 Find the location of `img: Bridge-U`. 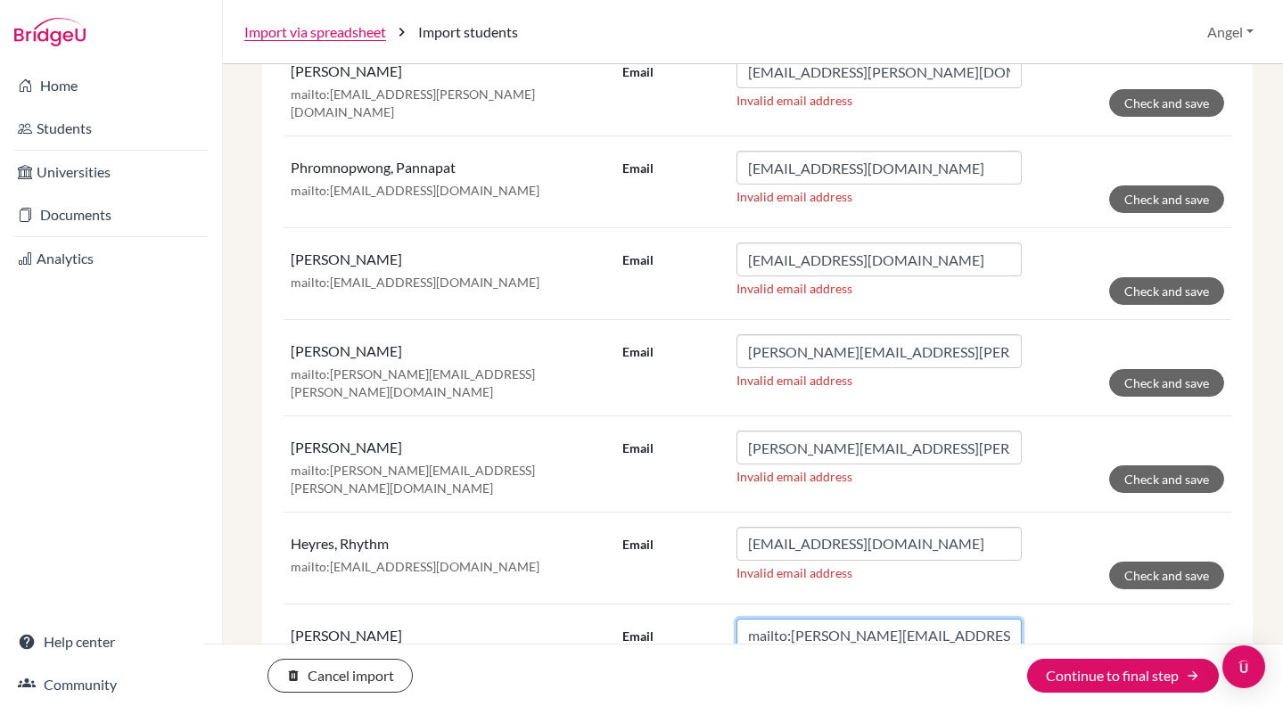

img: Bridge-U is located at coordinates (50, 32).